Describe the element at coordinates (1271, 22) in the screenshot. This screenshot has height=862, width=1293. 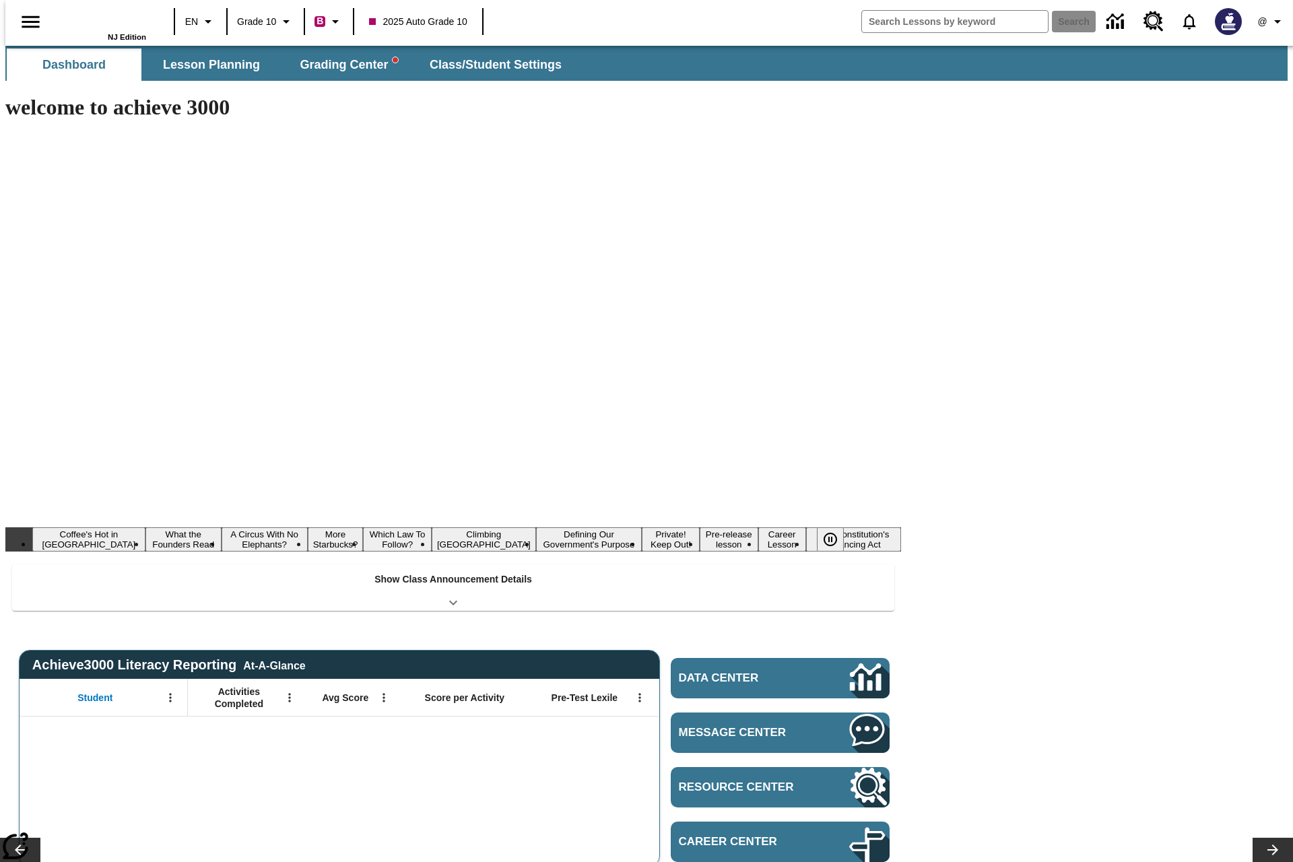
I see `button: Profile/Settings` at that location.